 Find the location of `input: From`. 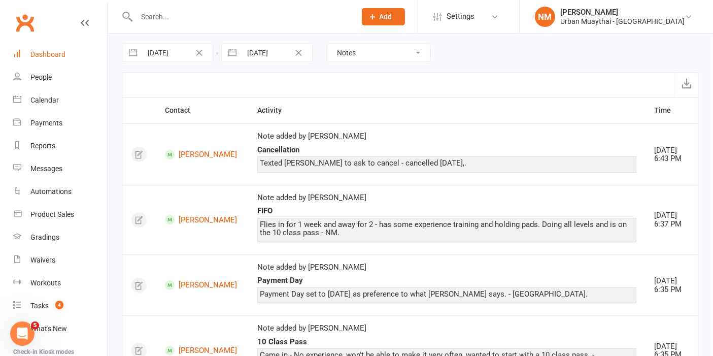

input: From is located at coordinates (177, 53).